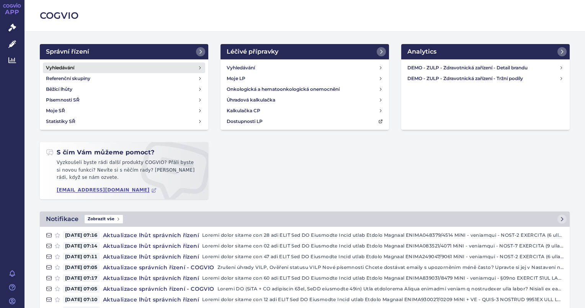  What do you see at coordinates (251, 100) in the screenshot?
I see `h4: Úhradová kalkulačka` at bounding box center [251, 100].